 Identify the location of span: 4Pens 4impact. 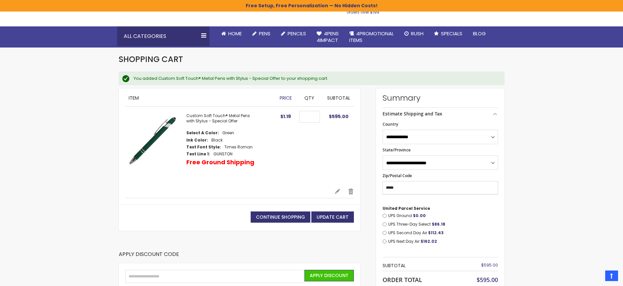
(327, 37).